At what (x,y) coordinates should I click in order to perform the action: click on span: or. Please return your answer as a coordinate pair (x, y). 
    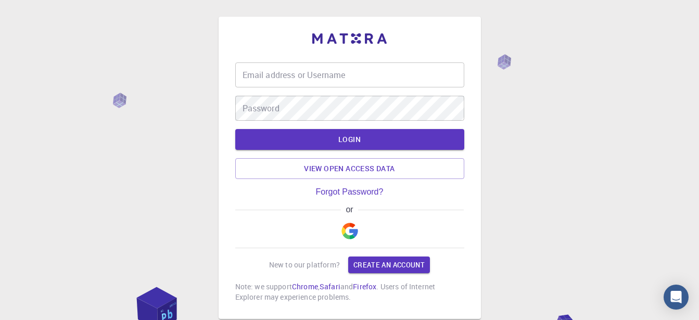
    Looking at the image, I should click on (349, 210).